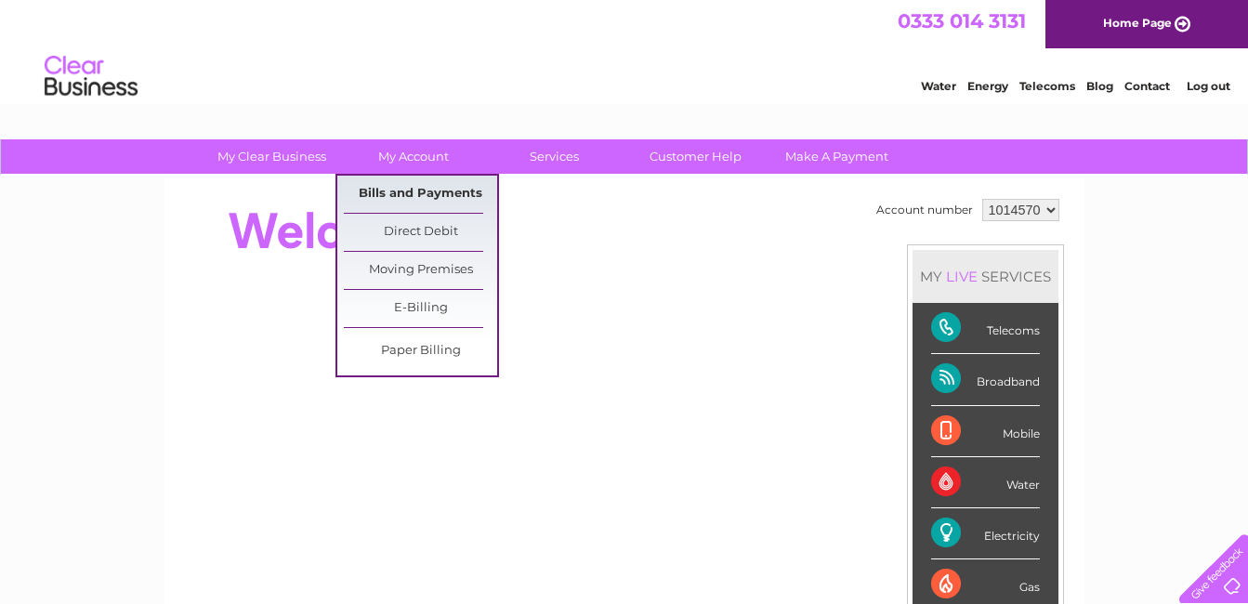  Describe the element at coordinates (985, 431) in the screenshot. I see `div: Mobile` at that location.